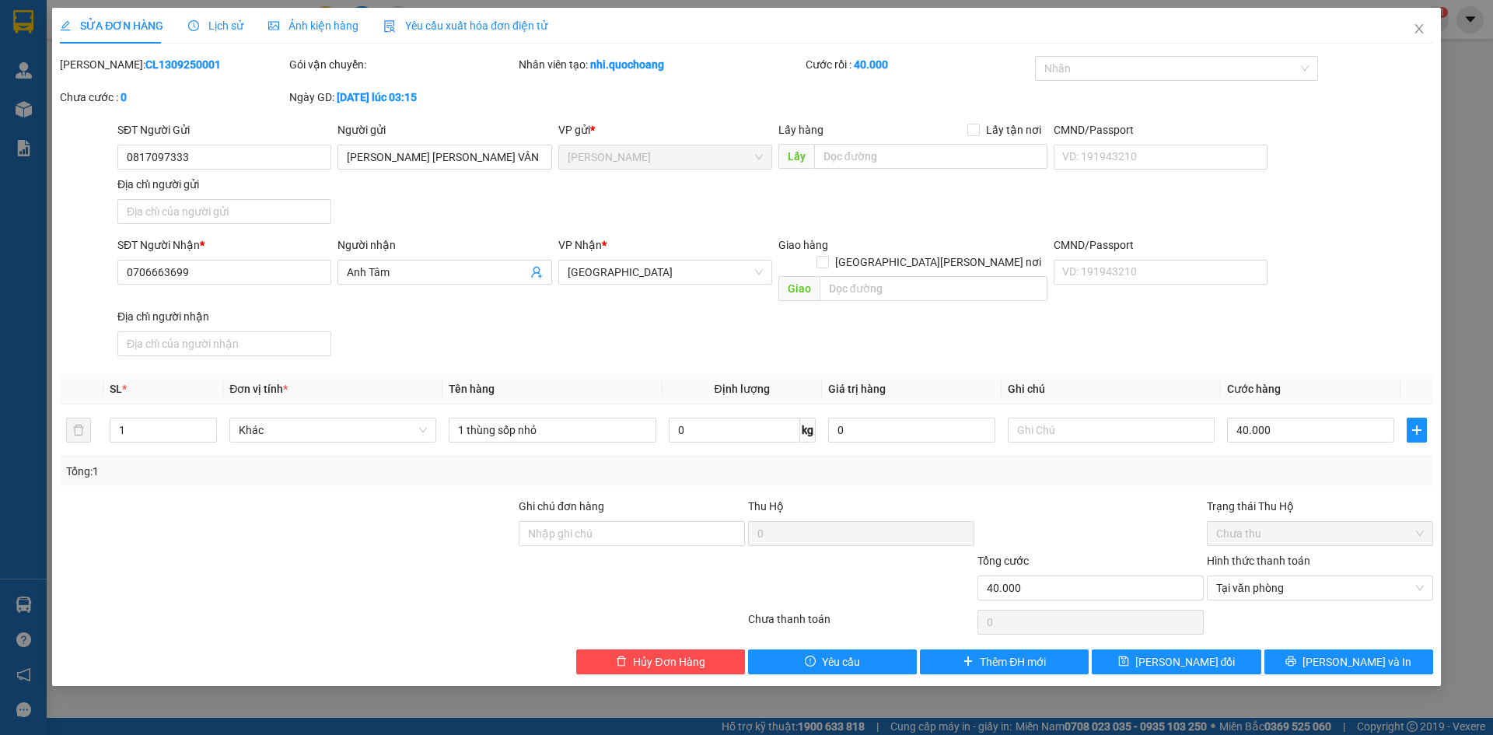  I want to click on div: Ngày GD:, so click(402, 97).